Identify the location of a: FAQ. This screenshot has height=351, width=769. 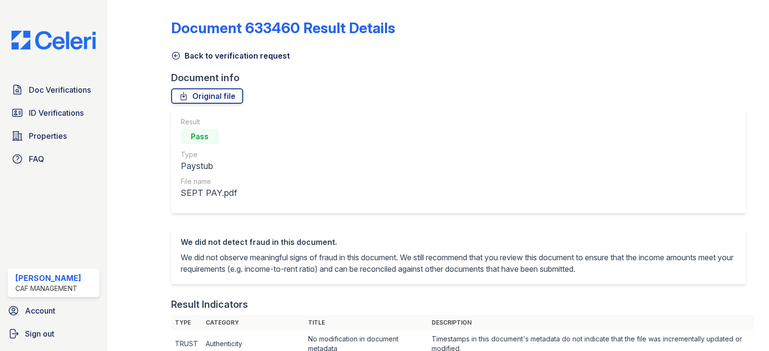
(53, 159).